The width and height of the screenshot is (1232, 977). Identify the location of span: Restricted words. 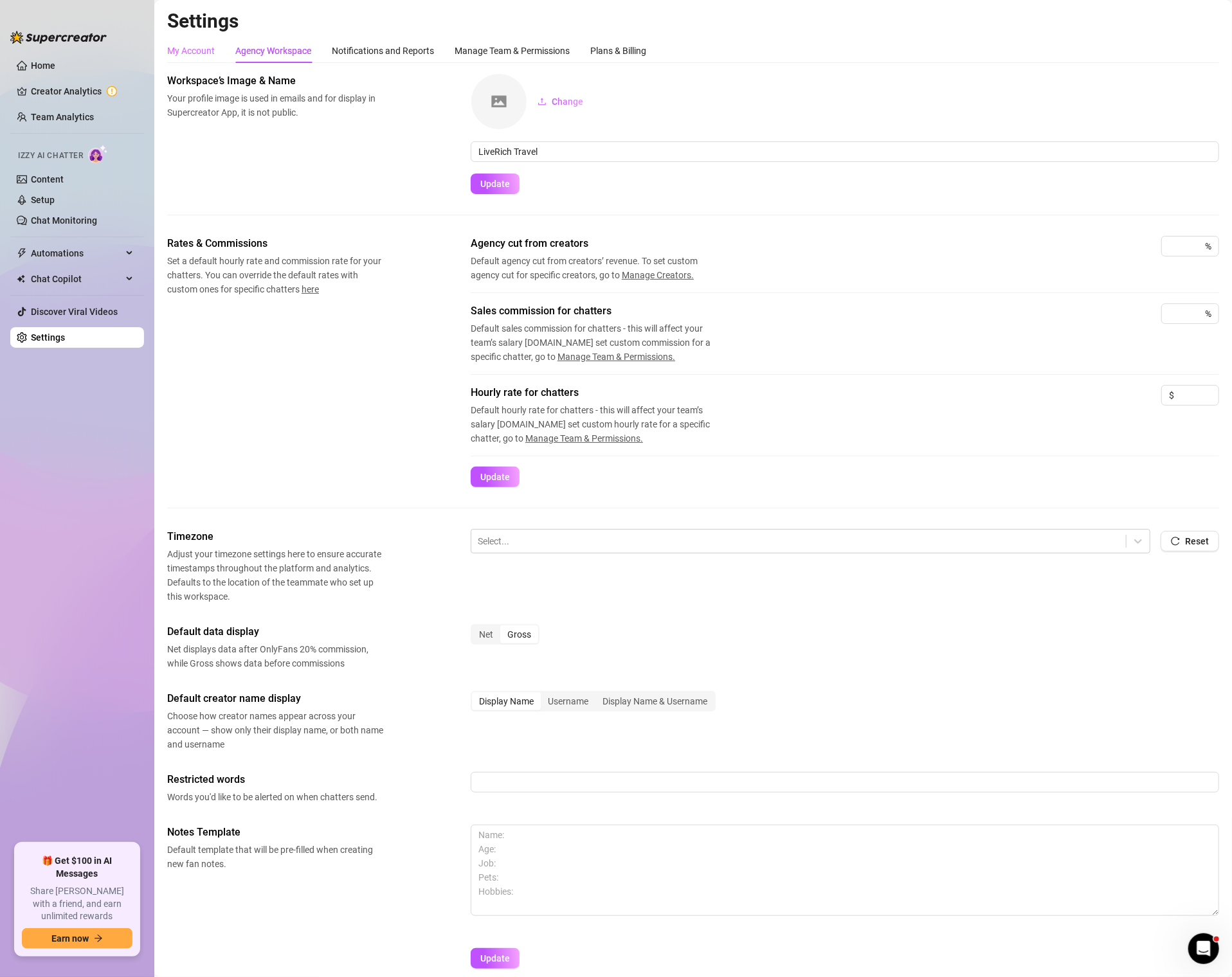
(275, 779).